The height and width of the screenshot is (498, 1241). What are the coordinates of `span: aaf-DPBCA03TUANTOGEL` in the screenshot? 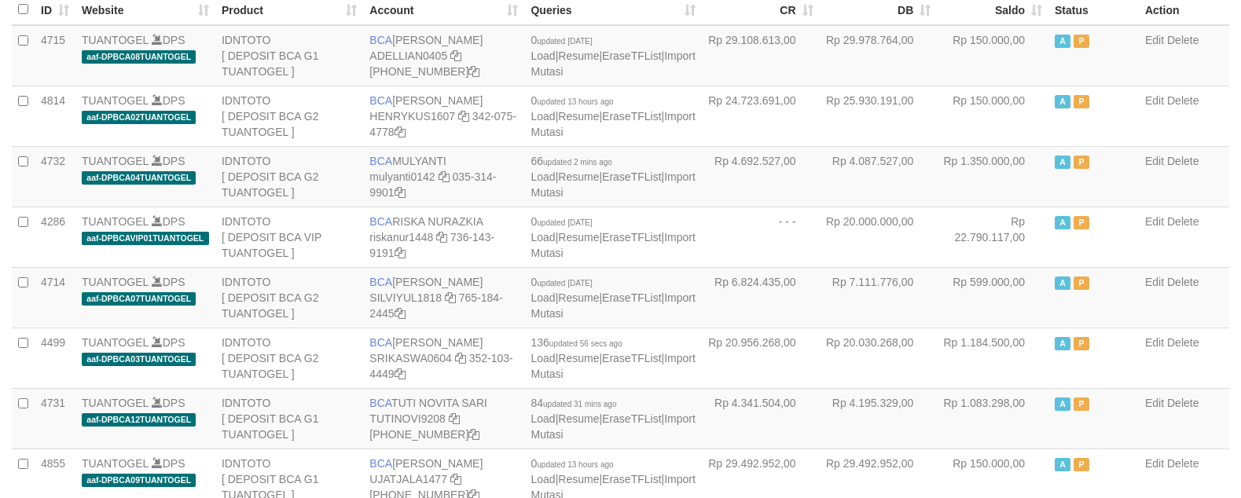 It's located at (138, 359).